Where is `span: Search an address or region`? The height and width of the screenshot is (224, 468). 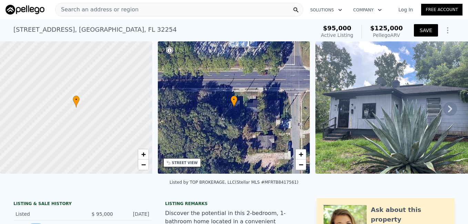 span: Search an address or region is located at coordinates (97, 10).